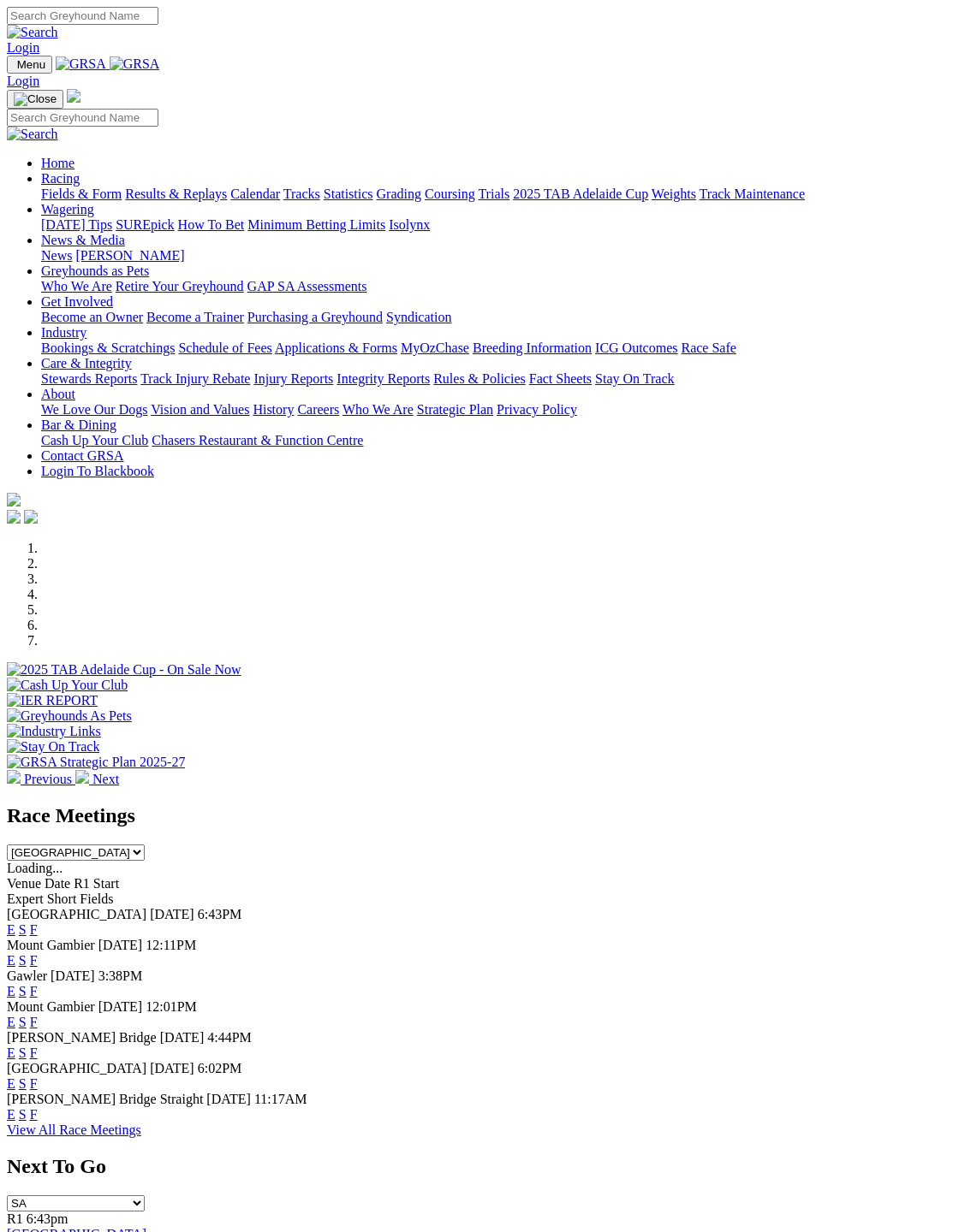 This screenshot has height=1232, width=977. I want to click on a: Who We Are, so click(76, 286).